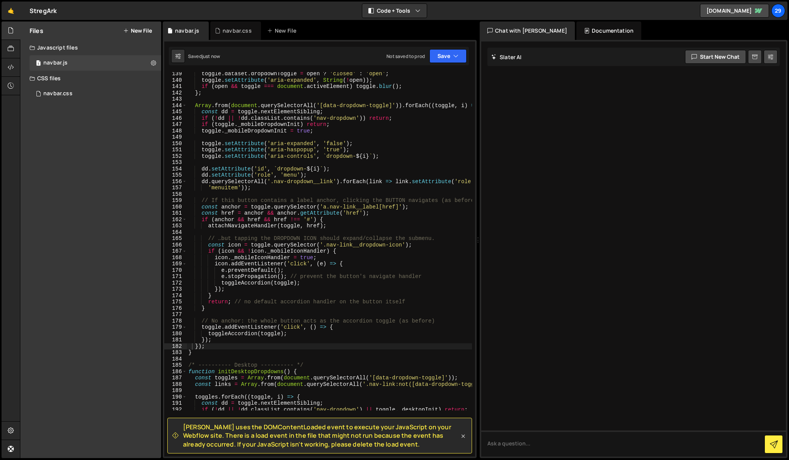 The image size is (789, 460). I want to click on div: 190, so click(175, 397).